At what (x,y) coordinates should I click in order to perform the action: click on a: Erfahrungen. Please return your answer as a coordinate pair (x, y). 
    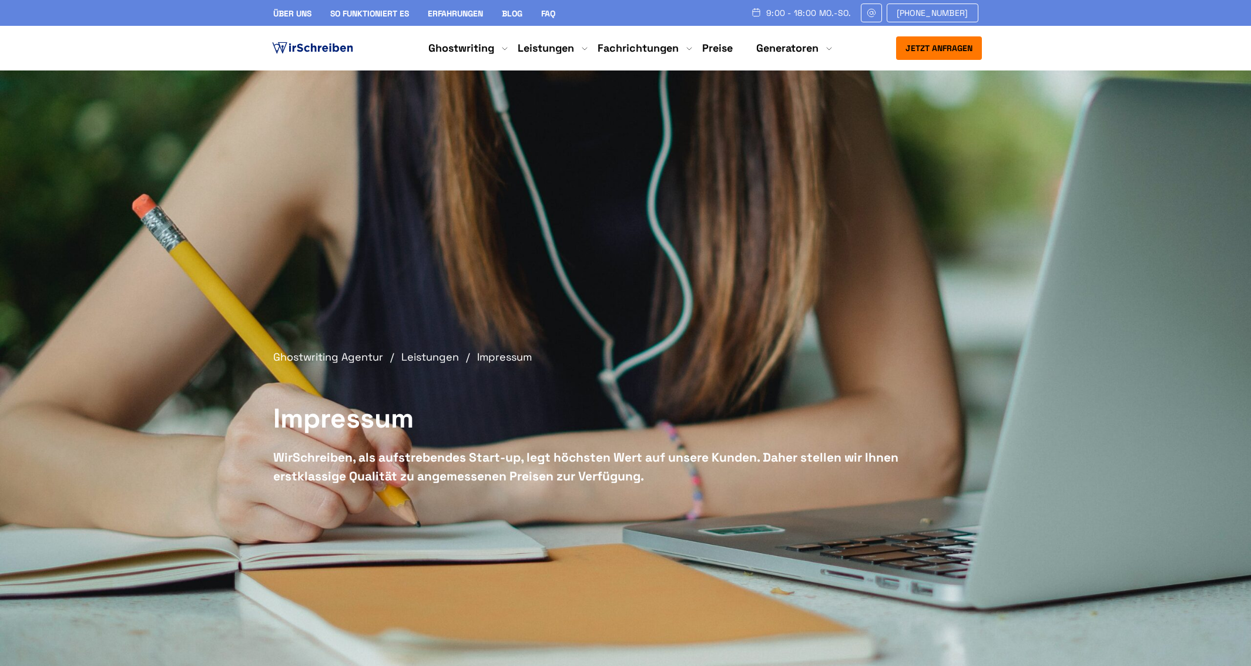
    Looking at the image, I should click on (455, 14).